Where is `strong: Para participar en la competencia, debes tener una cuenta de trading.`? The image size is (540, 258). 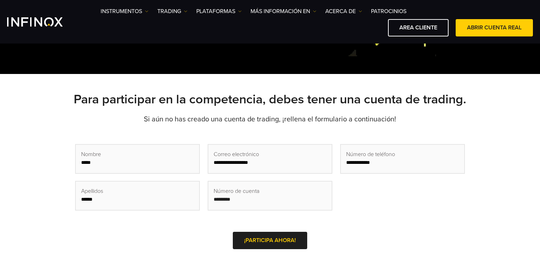 strong: Para participar en la competencia, debes tener una cuenta de trading. is located at coordinates (270, 99).